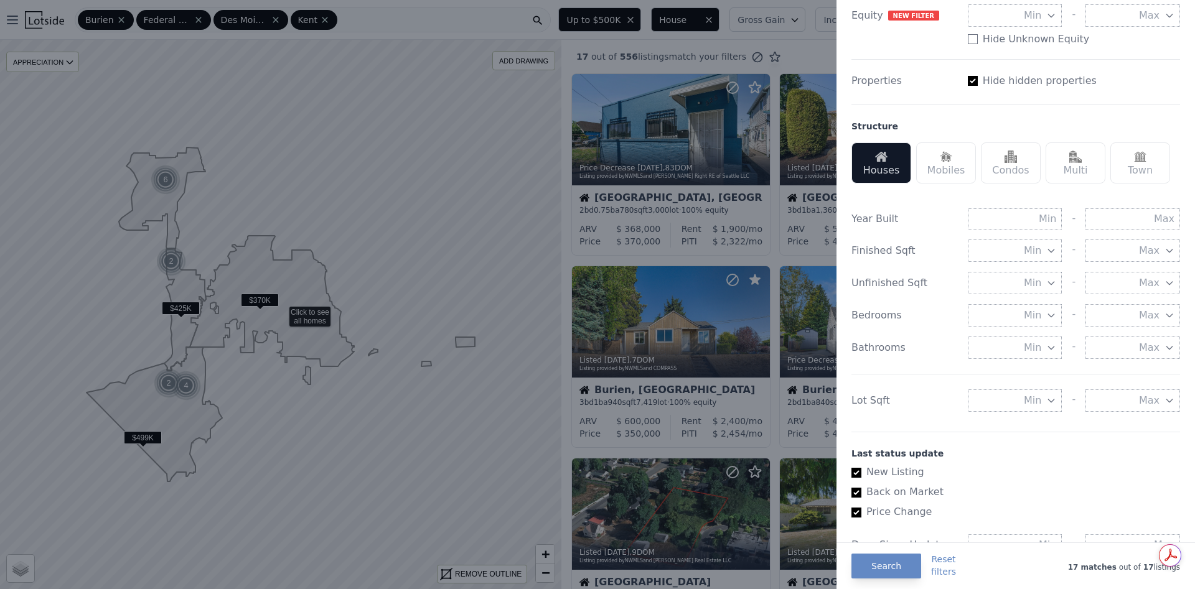  Describe the element at coordinates (881, 157) in the screenshot. I see `img: Houses` at that location.